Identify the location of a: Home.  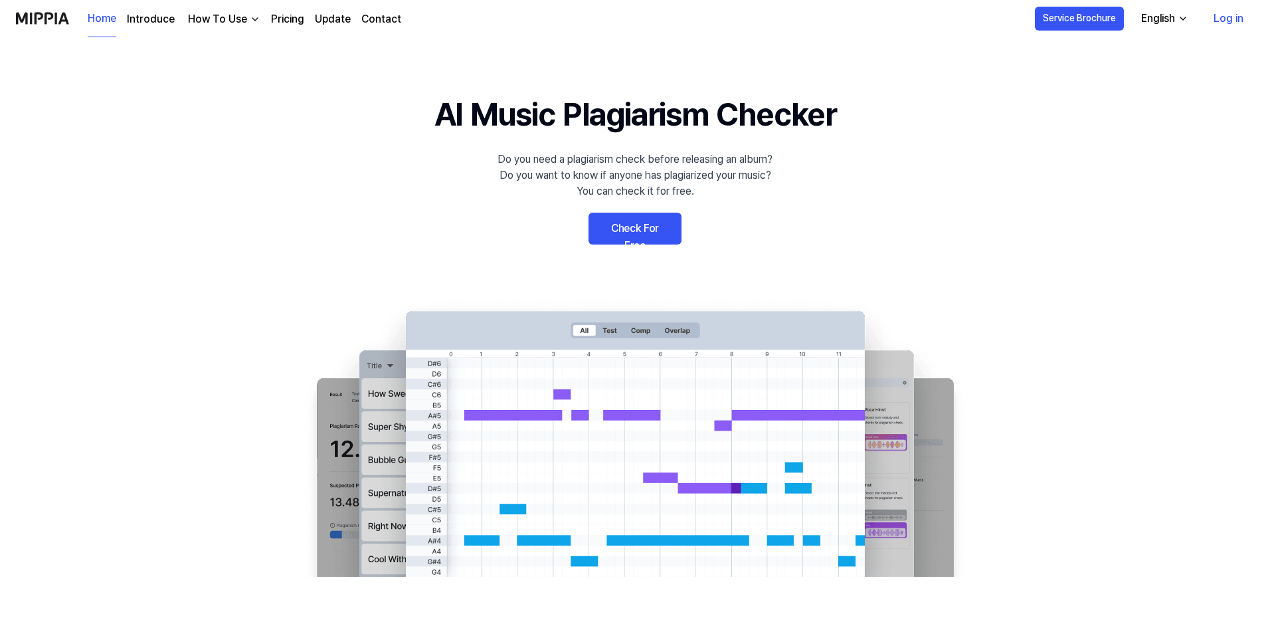
(102, 19).